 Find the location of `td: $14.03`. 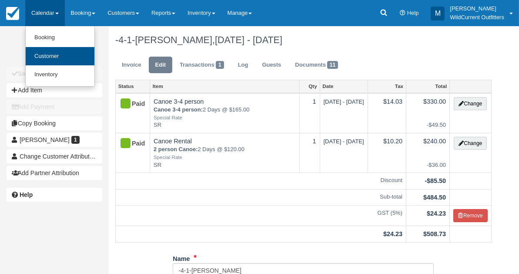

td: $14.03 is located at coordinates (387, 113).